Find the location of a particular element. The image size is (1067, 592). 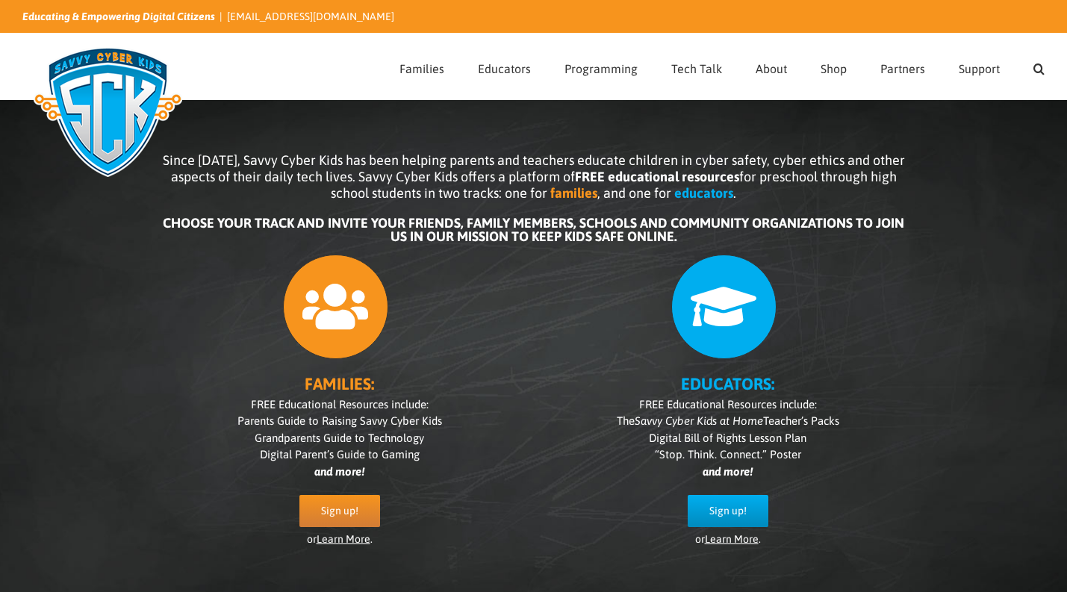

a: Support is located at coordinates (979, 66).